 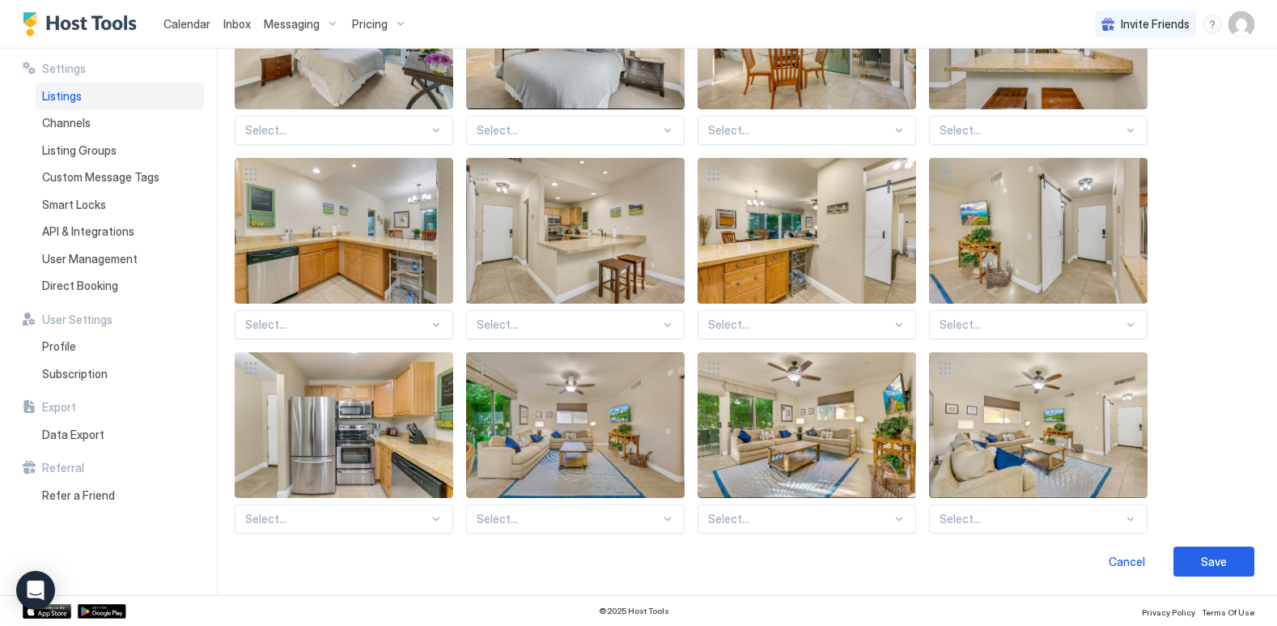 What do you see at coordinates (47, 611) in the screenshot?
I see `a: App Store` at bounding box center [47, 611].